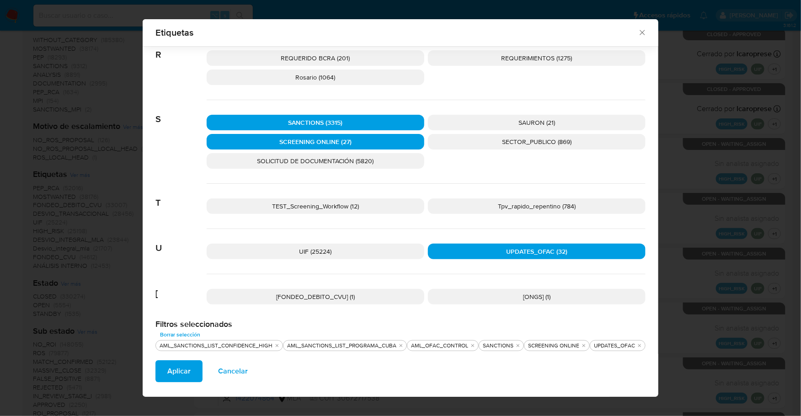 This screenshot has height=416, width=801. Describe the element at coordinates (537, 251) in the screenshot. I see `span: UPDATES_OFAC (32)` at that location.